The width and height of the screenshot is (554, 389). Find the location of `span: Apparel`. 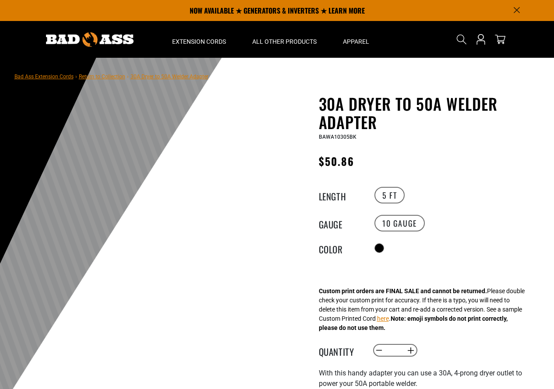

span: Apparel is located at coordinates (356, 42).